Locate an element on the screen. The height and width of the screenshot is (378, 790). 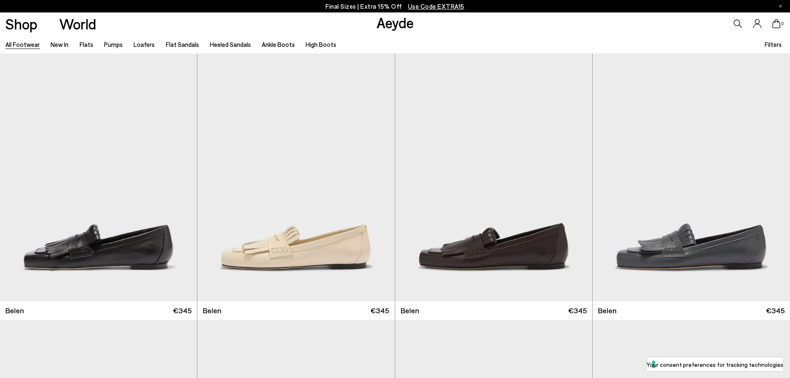
span: 0 is located at coordinates (782, 24).